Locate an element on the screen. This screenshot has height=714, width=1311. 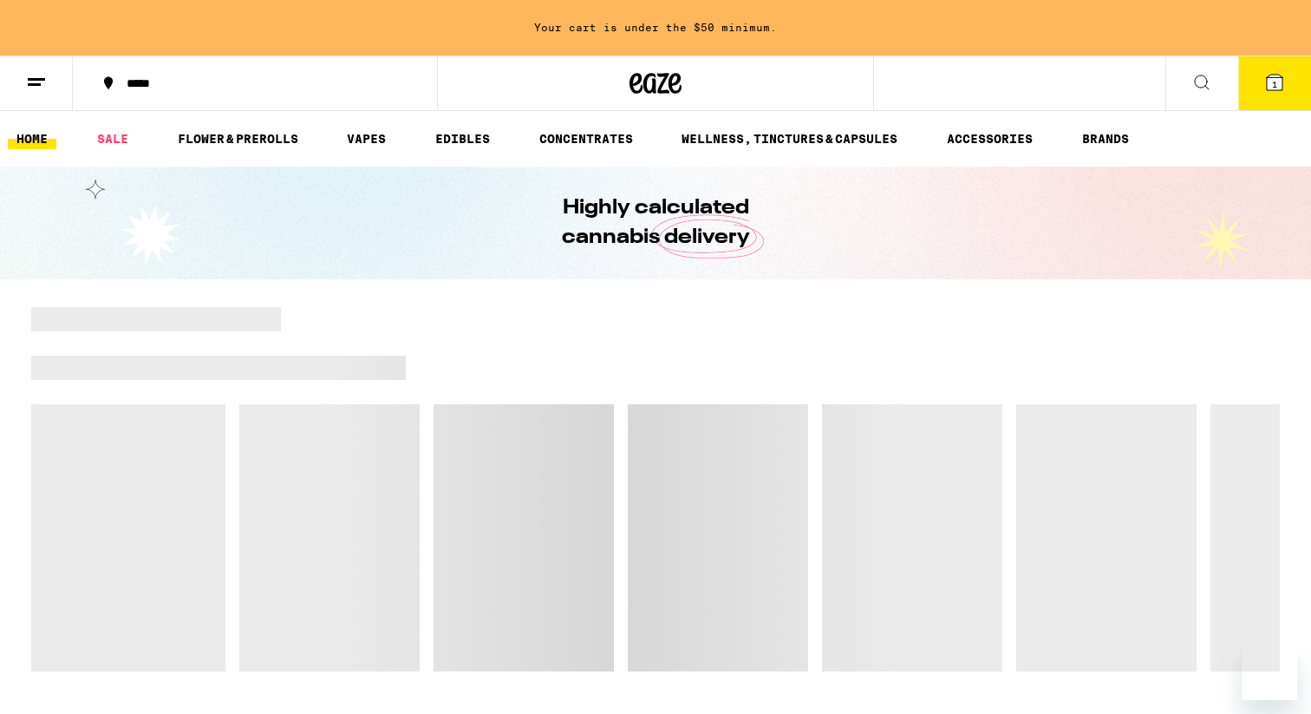
a: ACCESSORIES is located at coordinates (989, 139).